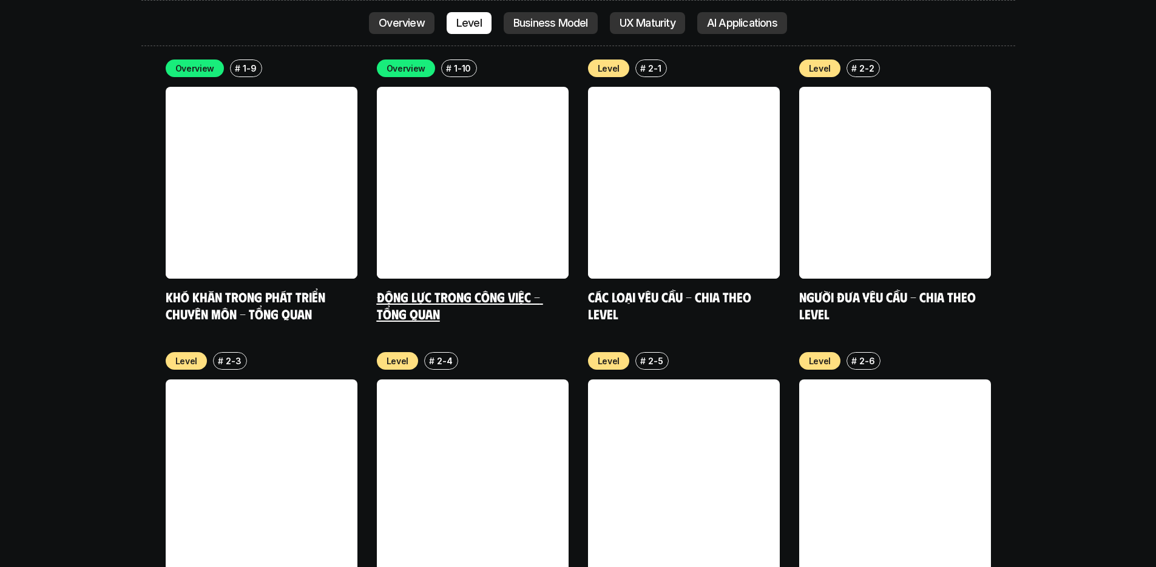 Image resolution: width=1156 pixels, height=567 pixels. I want to click on a: Overview, so click(402, 23).